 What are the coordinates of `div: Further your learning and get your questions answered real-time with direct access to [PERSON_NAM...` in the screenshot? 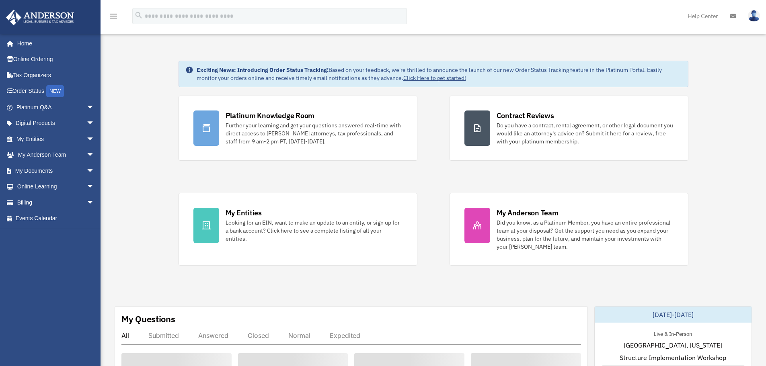 It's located at (314, 133).